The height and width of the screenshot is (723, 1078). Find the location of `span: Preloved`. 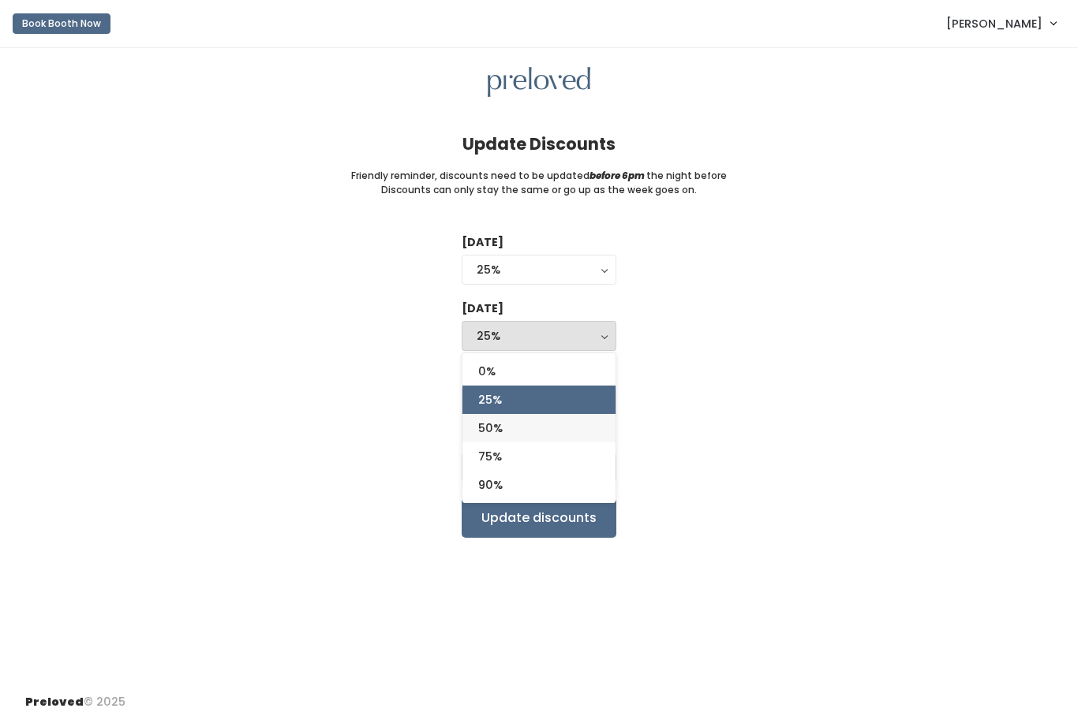

span: Preloved is located at coordinates (54, 702).